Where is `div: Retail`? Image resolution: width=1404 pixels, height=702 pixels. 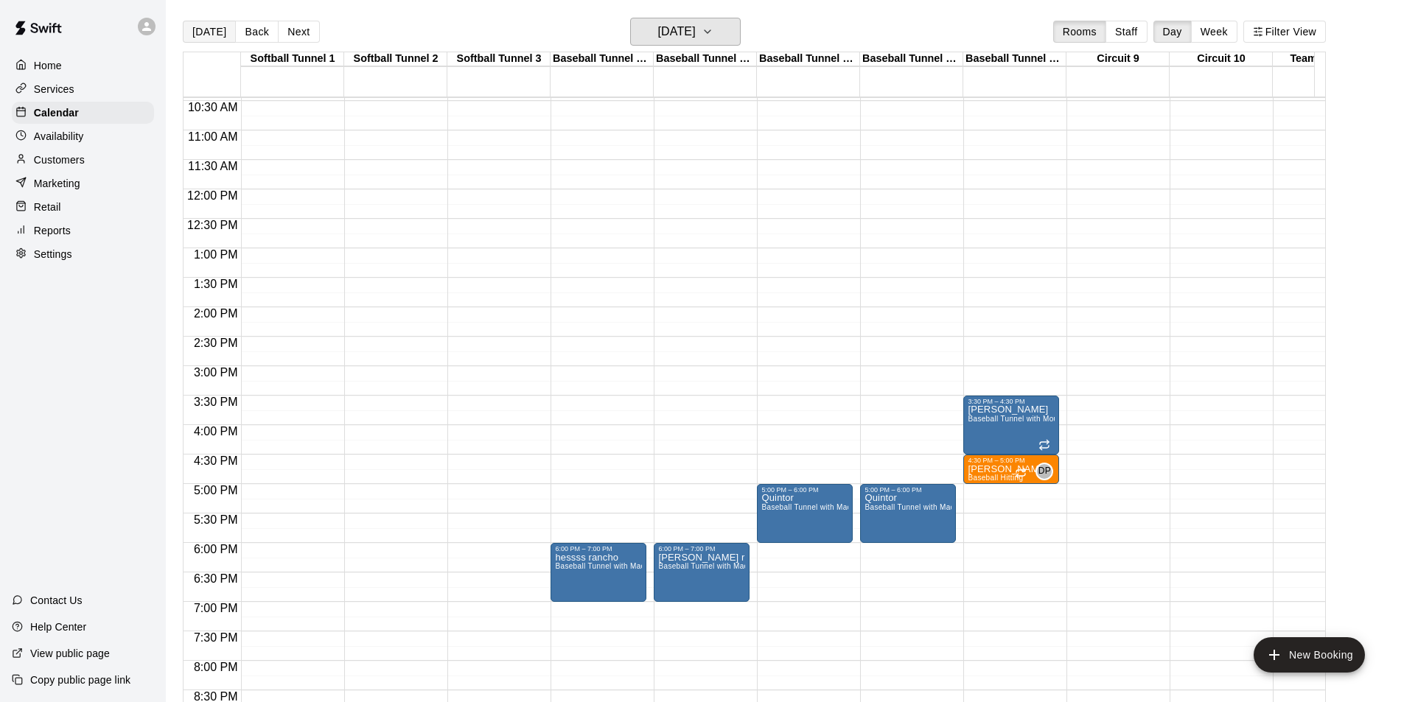
div: Retail is located at coordinates (83, 207).